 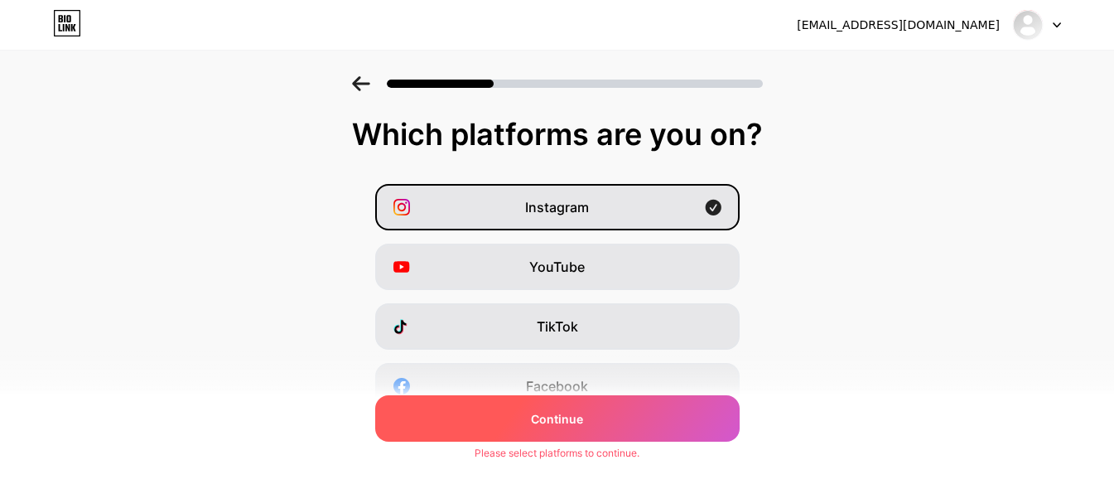 What do you see at coordinates (557, 134) in the screenshot?
I see `div: Which platforms are you on?` at bounding box center [557, 134].